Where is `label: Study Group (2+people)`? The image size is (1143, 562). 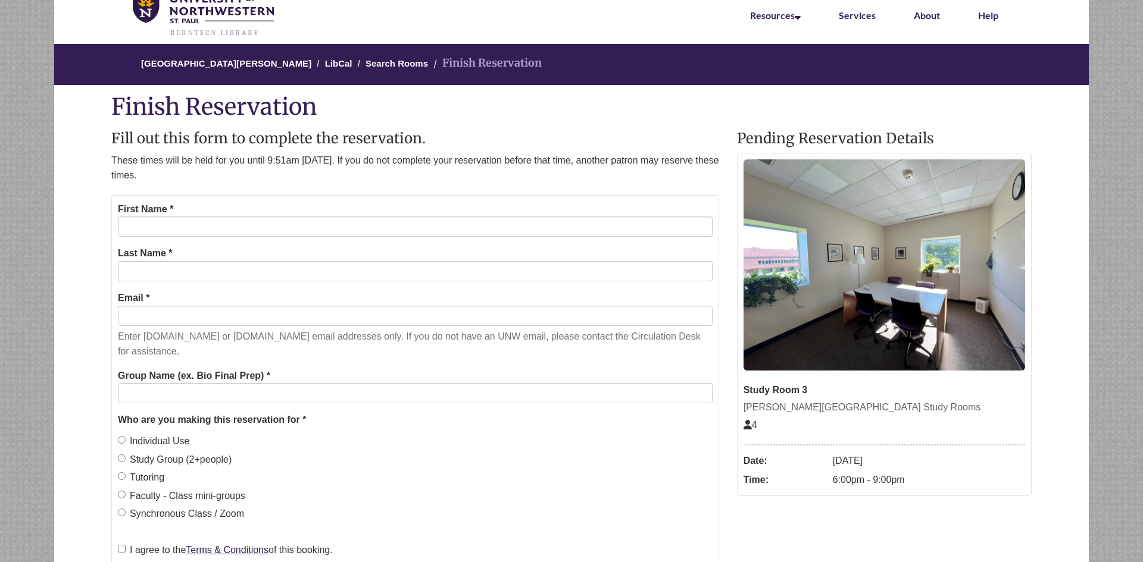
label: Study Group (2+people) is located at coordinates (174, 460).